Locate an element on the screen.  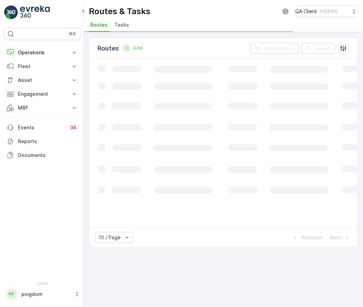
p: Reports is located at coordinates (48, 142).